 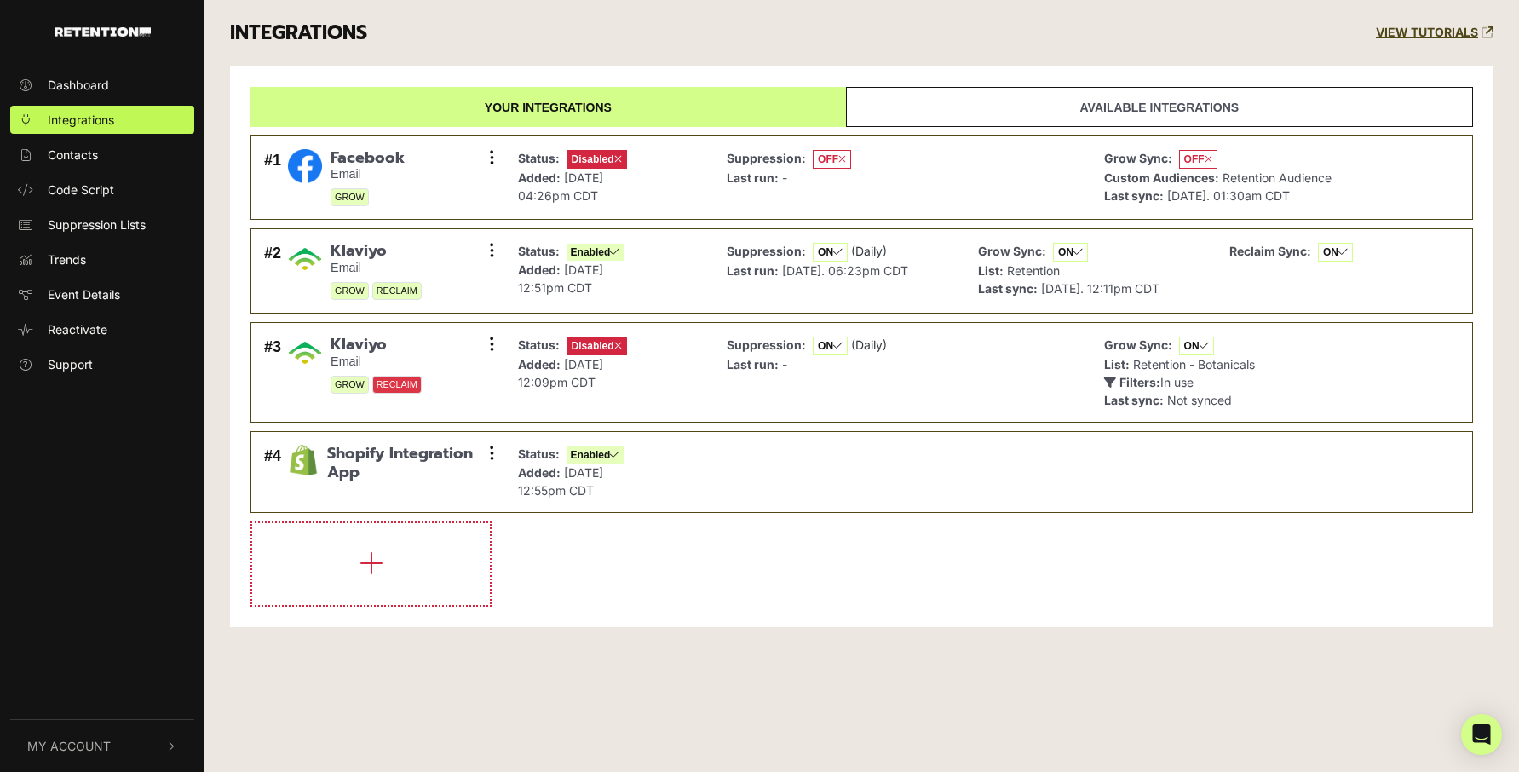 What do you see at coordinates (102, 84) in the screenshot?
I see `a: Dashboard` at bounding box center [102, 84].